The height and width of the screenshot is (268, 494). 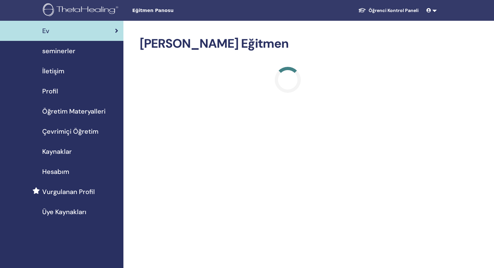 I want to click on img: graduation-cap-white.svg, so click(x=362, y=10).